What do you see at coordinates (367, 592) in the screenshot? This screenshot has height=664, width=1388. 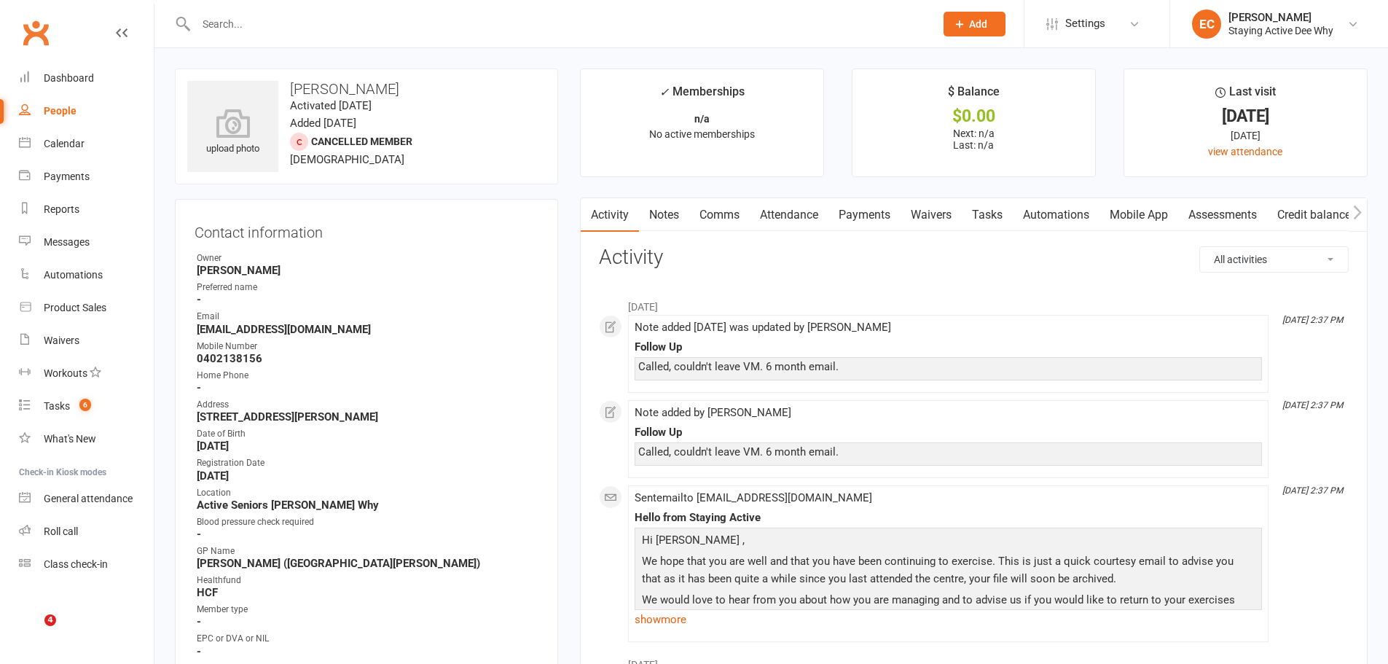 I see `strong: HCF` at bounding box center [367, 592].